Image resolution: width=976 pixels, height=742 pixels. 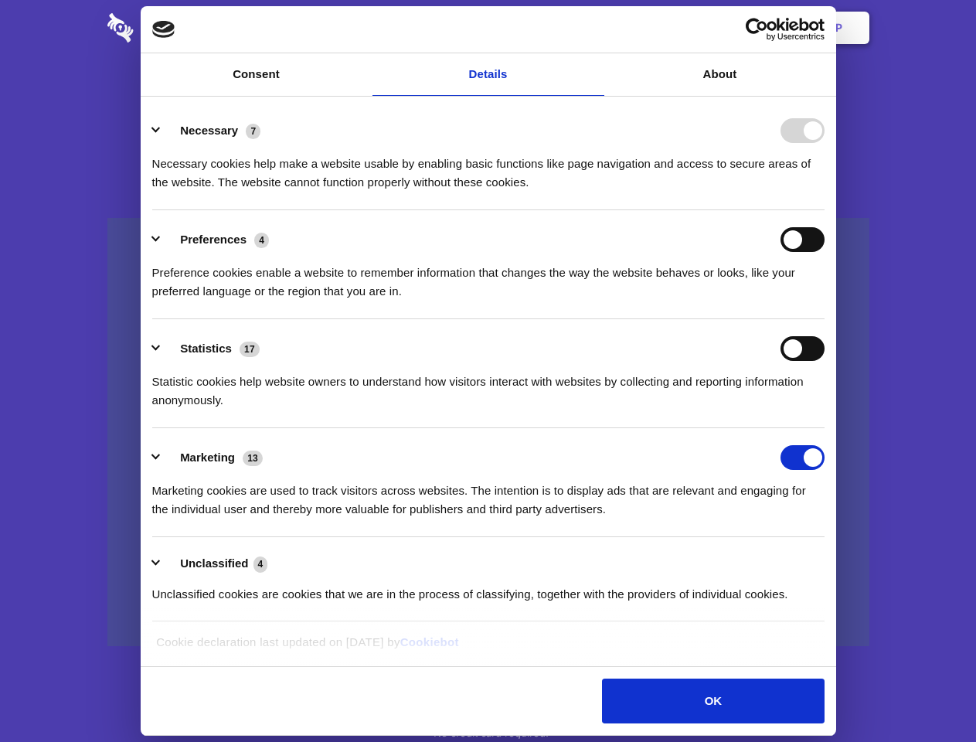 What do you see at coordinates (721, 74) in the screenshot?
I see `a: About` at bounding box center [721, 74].